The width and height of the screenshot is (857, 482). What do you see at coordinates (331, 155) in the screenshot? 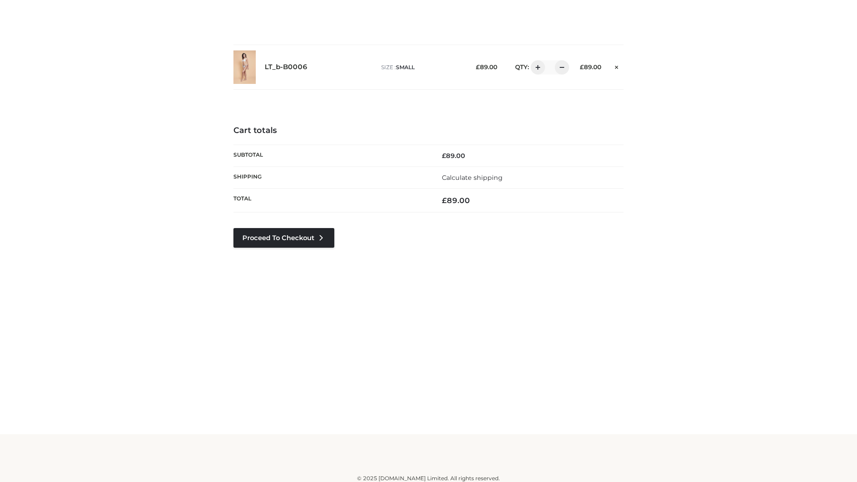
I see `th: Subtotal` at bounding box center [331, 155].